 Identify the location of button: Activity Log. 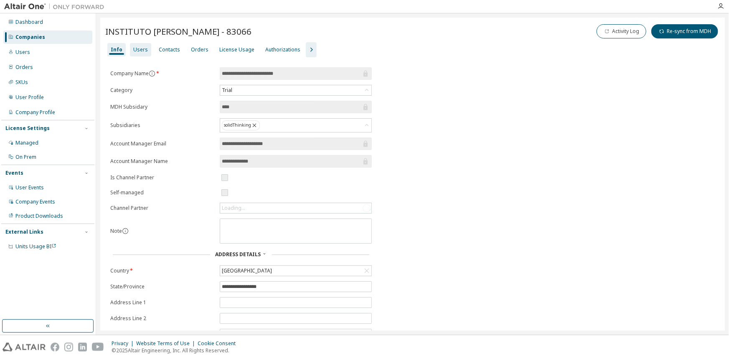
(621, 31).